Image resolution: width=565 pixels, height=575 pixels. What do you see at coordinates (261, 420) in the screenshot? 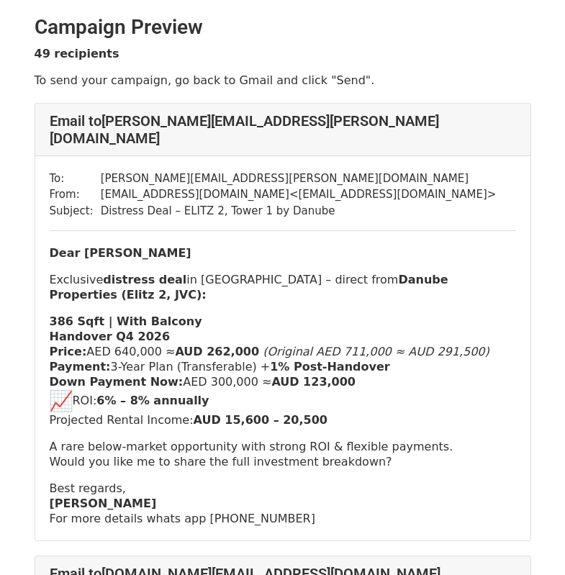
I see `strong: AUD 15,600 – 20,500` at bounding box center [261, 420].